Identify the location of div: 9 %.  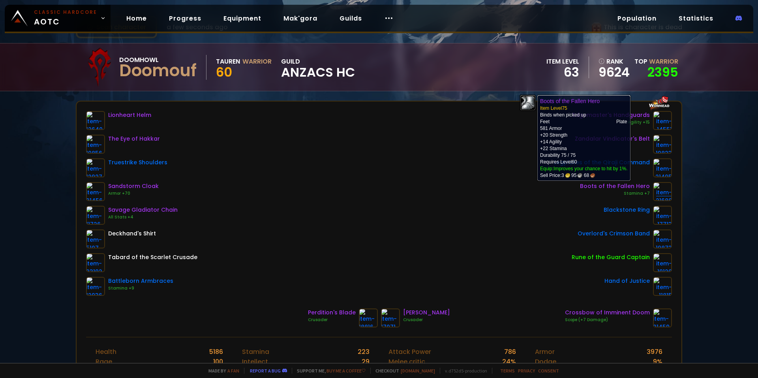
(658, 361).